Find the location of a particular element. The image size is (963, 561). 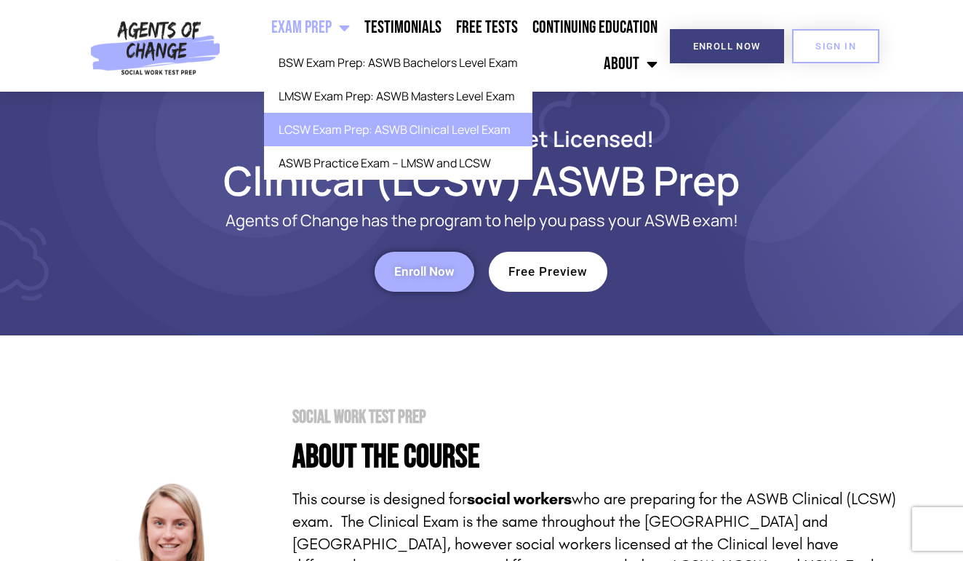

h2: Social Work Test Prep is located at coordinates (594, 417).